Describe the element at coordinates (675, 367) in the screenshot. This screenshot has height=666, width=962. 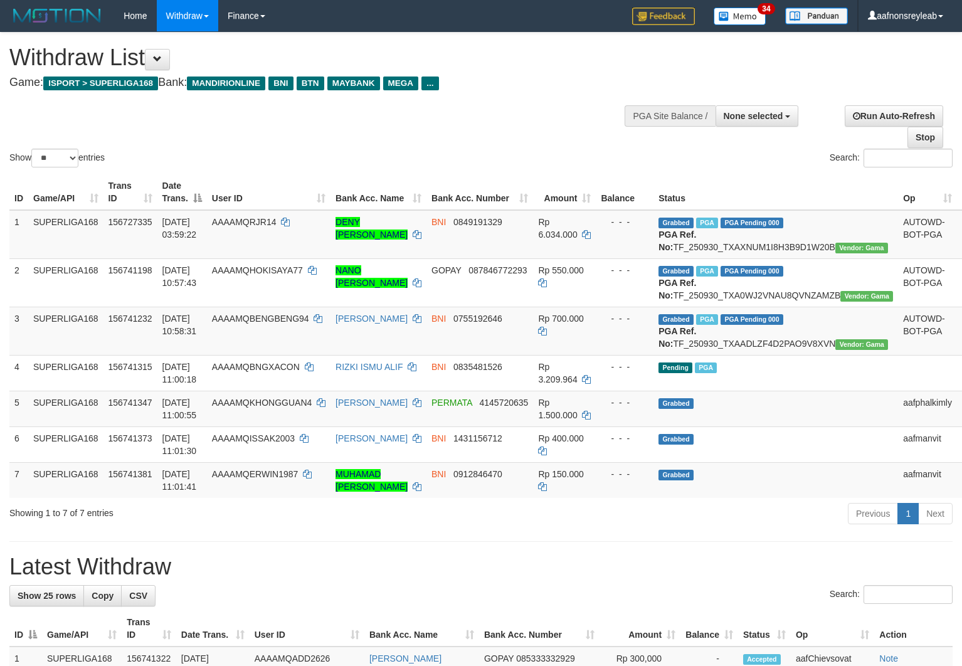
I see `span: Pending` at that location.